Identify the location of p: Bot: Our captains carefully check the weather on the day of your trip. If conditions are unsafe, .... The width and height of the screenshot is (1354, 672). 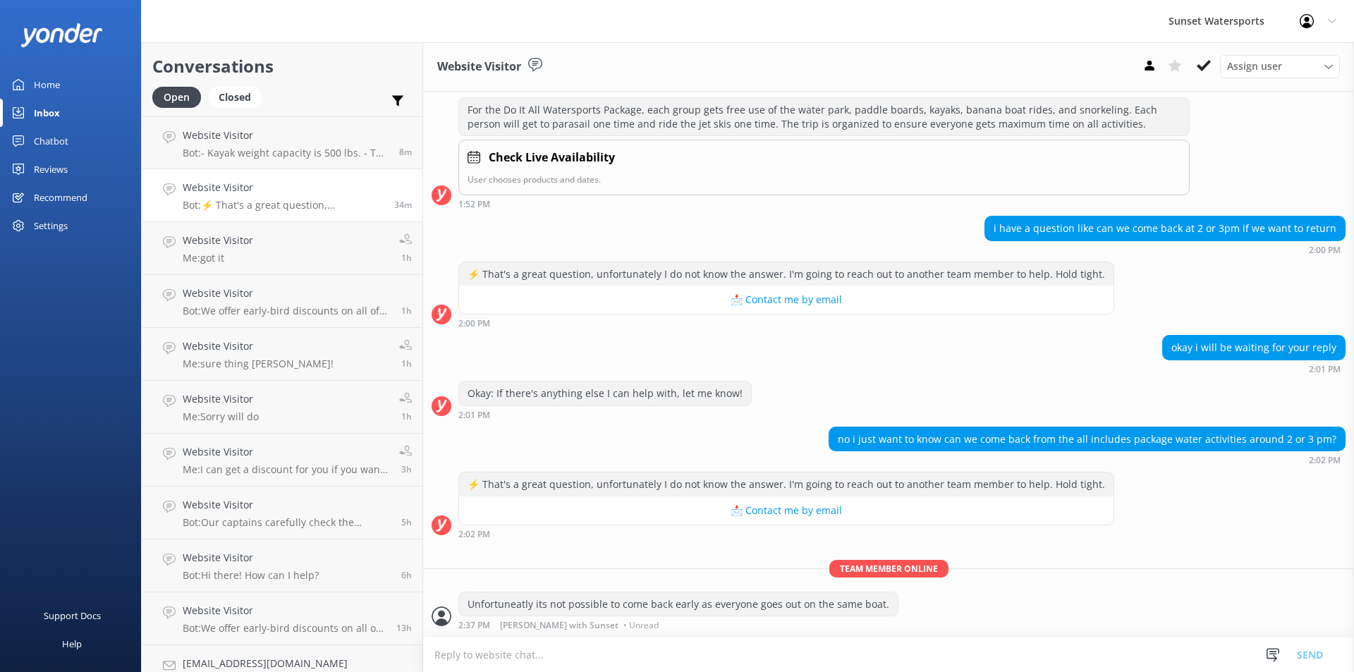
(286, 522).